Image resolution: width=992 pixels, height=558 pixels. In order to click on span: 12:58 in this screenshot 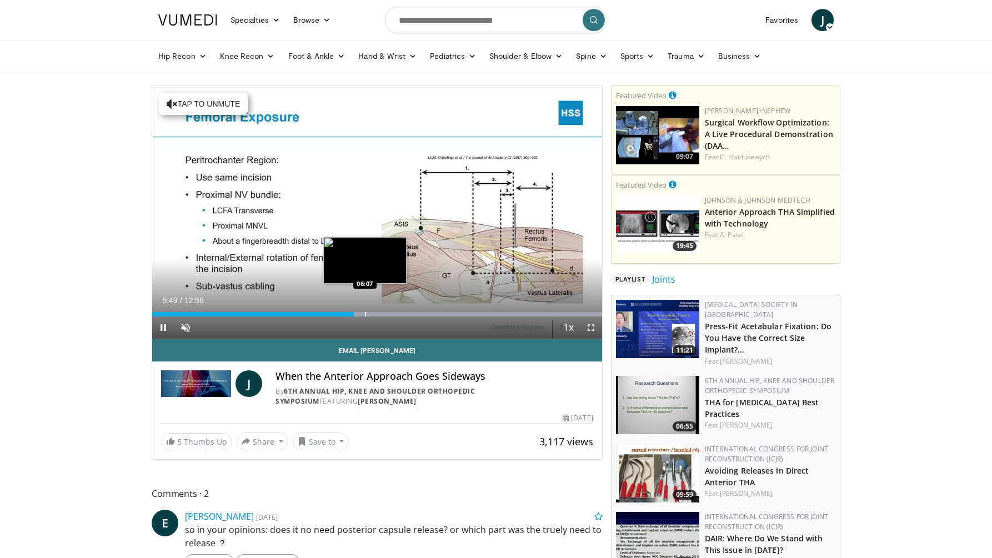, I will do `click(194, 300)`.